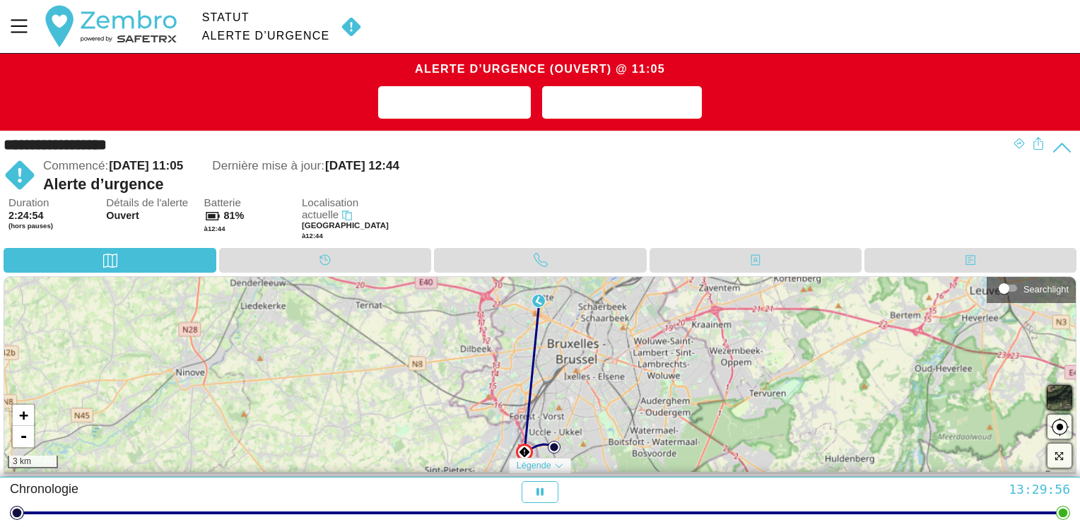  I want to click on div: Détails de l'utilisateur, so click(970, 260).